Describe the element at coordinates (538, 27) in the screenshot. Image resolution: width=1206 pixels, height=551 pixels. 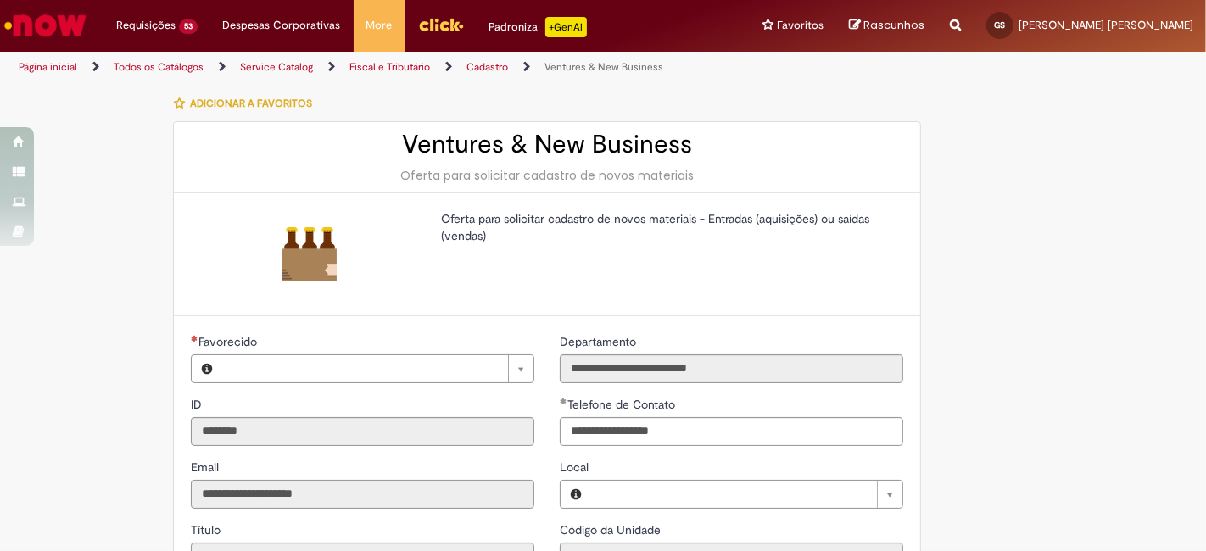
I see `div: Padroniza` at that location.